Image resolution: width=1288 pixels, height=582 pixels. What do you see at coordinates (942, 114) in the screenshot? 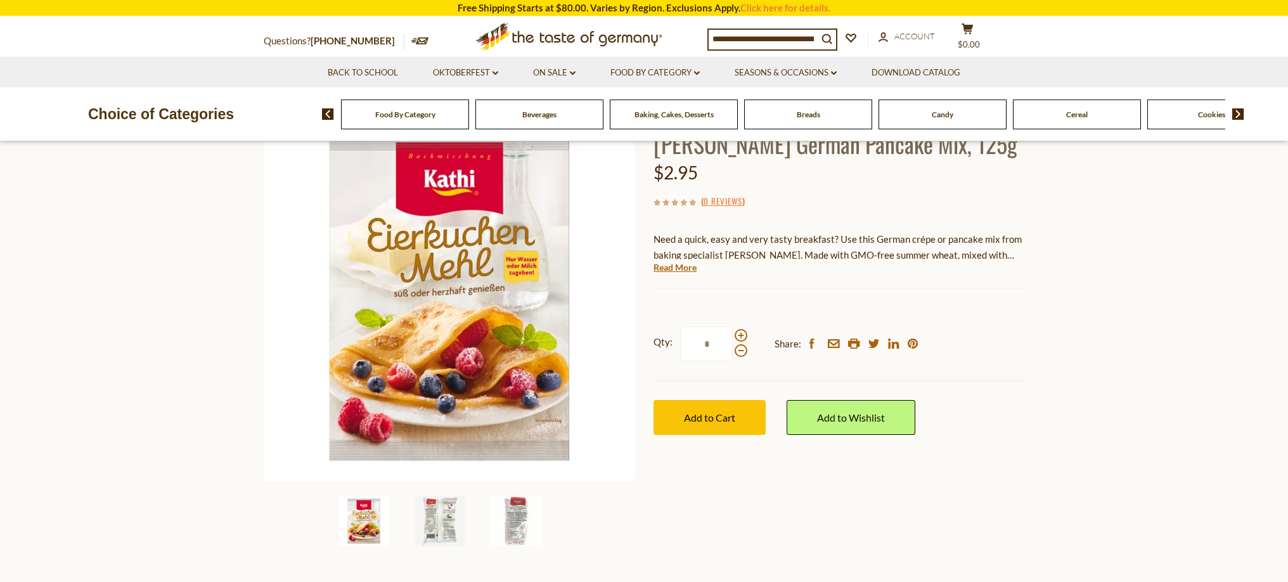
I see `a: Candy` at bounding box center [942, 114].